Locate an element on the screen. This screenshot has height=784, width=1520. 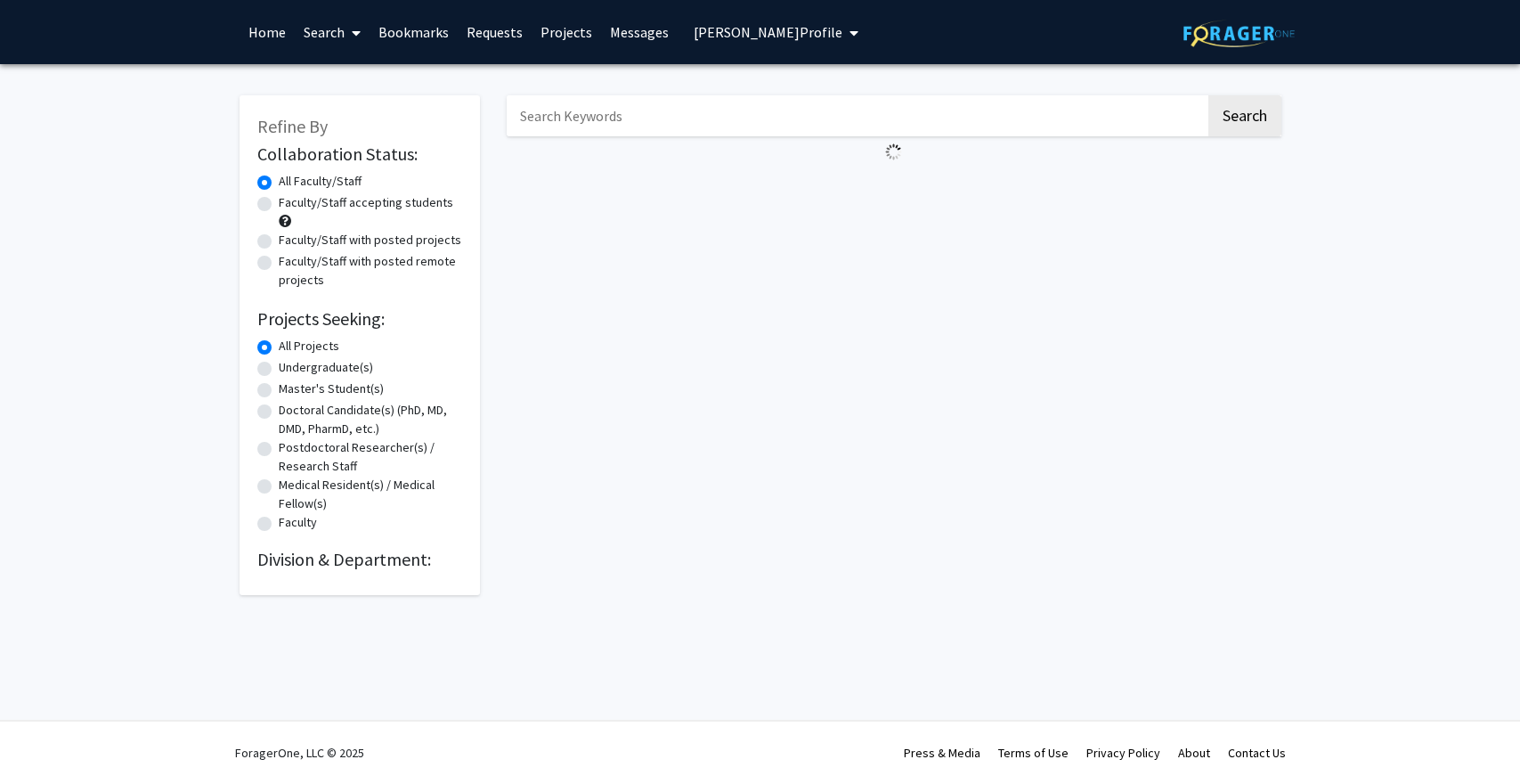
a: About is located at coordinates (1195, 752).